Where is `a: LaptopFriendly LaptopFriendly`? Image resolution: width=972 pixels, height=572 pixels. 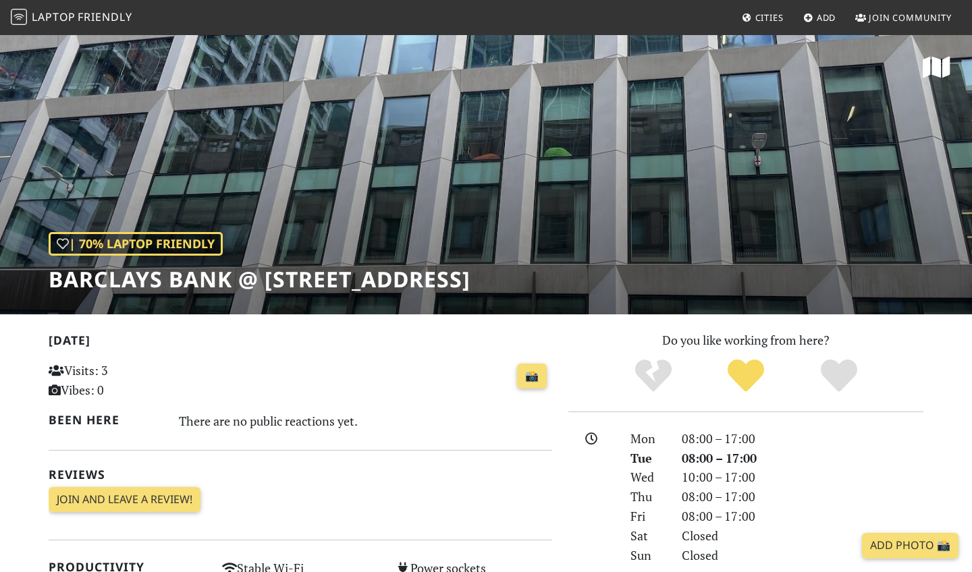 a: LaptopFriendly LaptopFriendly is located at coordinates (72, 18).